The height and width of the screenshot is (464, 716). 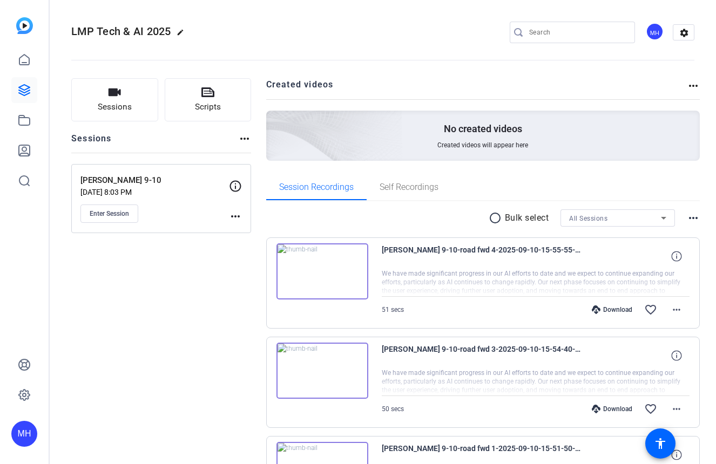 I want to click on mat-icon: settings, so click(x=684, y=33).